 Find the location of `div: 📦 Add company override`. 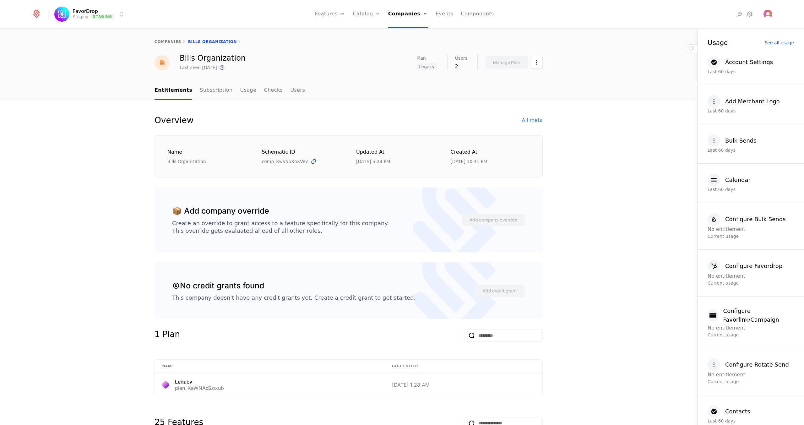

div: 📦 Add company override is located at coordinates (220, 211).